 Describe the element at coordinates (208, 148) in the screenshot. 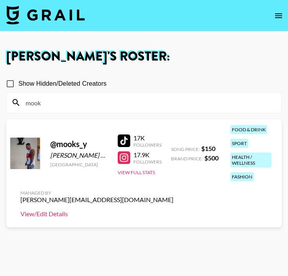

I see `strong: $ 150` at that location.